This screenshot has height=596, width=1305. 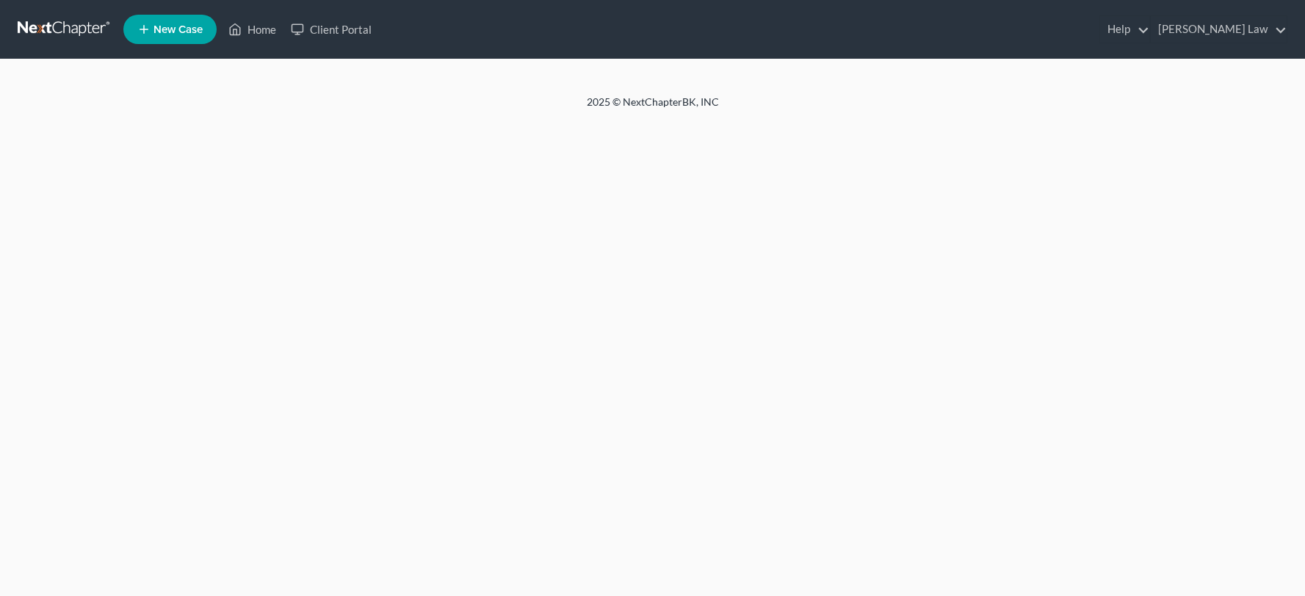 I want to click on new-legal-case-button: New Case, so click(x=170, y=29).